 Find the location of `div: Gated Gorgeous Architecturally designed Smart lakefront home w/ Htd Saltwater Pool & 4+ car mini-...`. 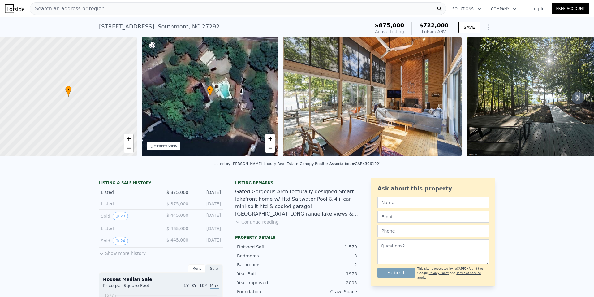

div: Gated Gorgeous Architecturally designed Smart lakefront home w/ Htd Saltwater Pool & 4+ car mini-... is located at coordinates (297, 203).